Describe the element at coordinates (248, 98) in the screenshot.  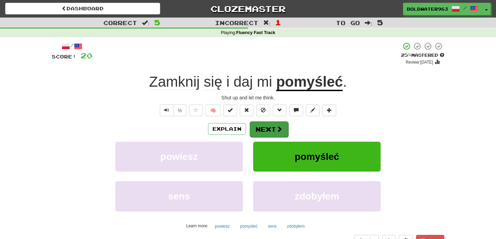
I see `div: Shut up and let me think.` at that location.